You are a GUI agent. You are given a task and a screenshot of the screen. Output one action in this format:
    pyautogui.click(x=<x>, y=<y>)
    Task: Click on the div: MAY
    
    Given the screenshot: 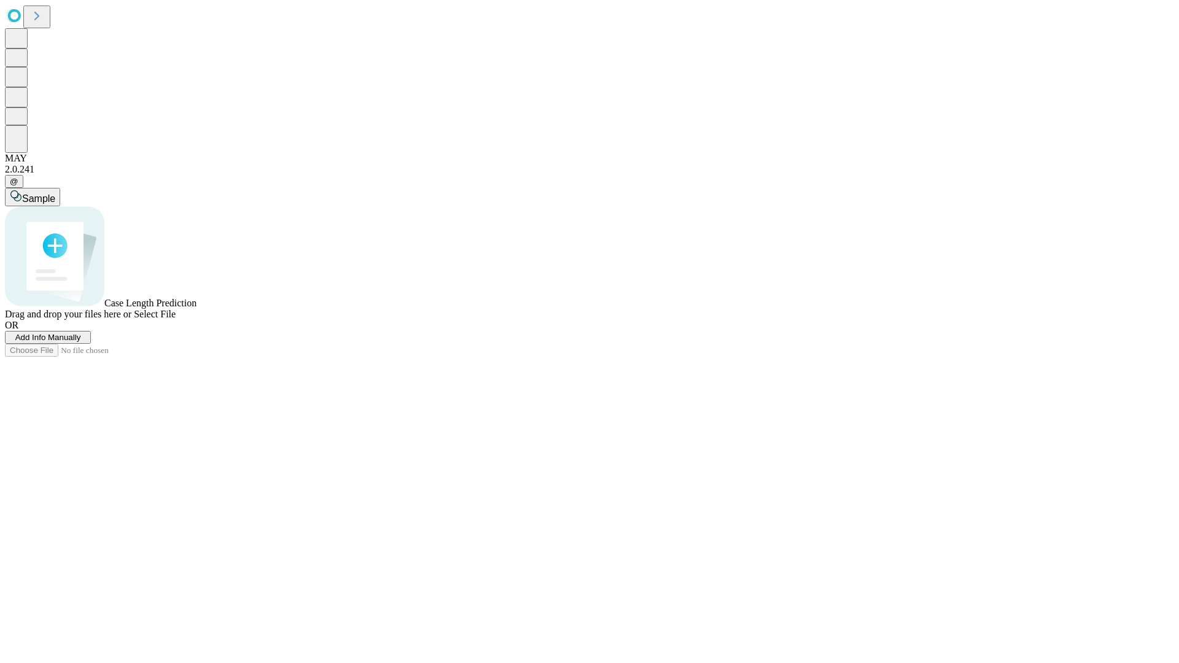 What is the action you would take?
    pyautogui.click(x=589, y=158)
    